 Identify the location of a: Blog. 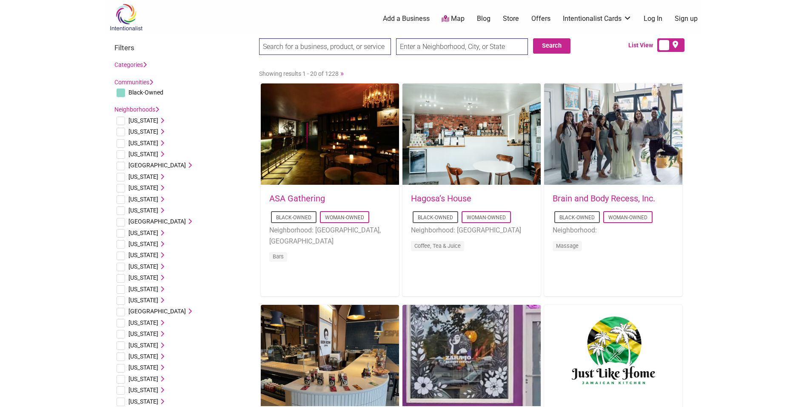
(484, 19).